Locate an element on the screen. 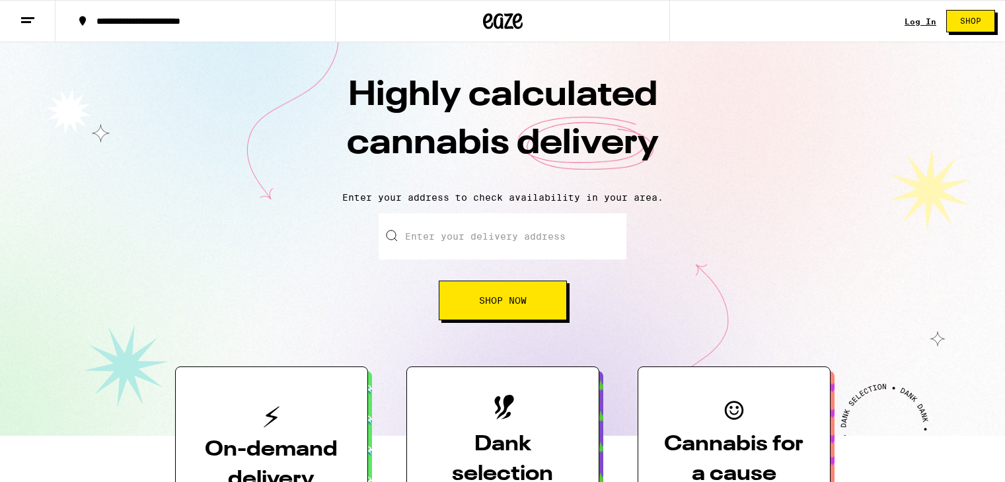 The image size is (1005, 482). div: Log In is located at coordinates (920, 21).